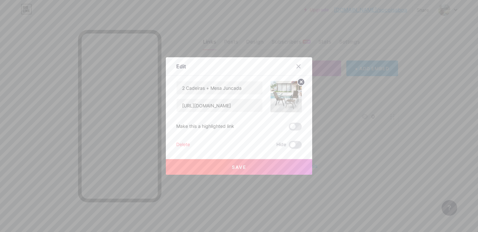 Image resolution: width=478 pixels, height=232 pixels. What do you see at coordinates (205, 126) in the screenshot?
I see `div: Make this a highlighted link` at bounding box center [205, 126].